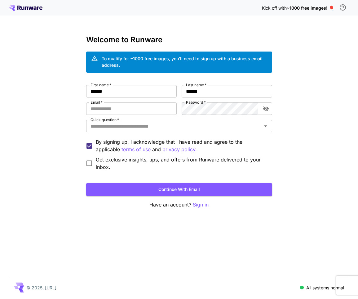 This screenshot has height=299, width=358. What do you see at coordinates (97, 102) in the screenshot?
I see `label: Email` at bounding box center [97, 102].